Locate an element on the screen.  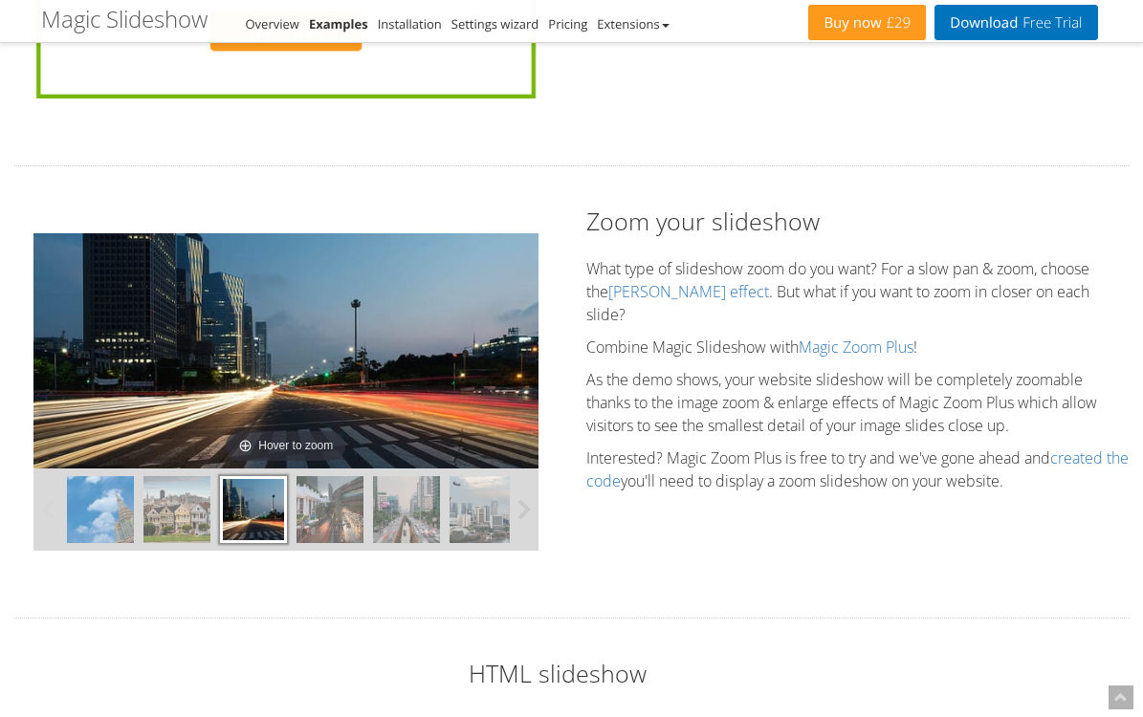
a: Overview is located at coordinates (273, 24).